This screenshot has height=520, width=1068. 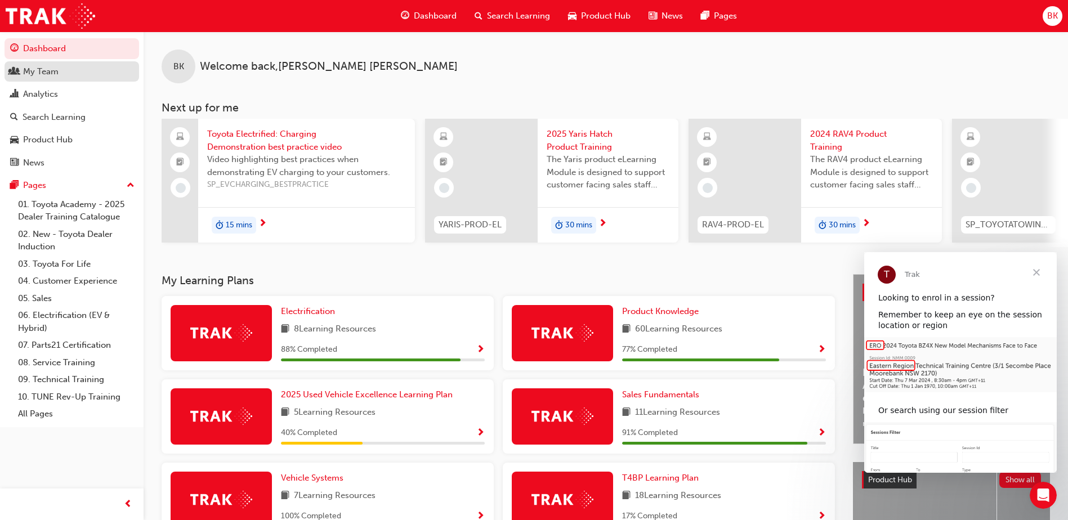 I want to click on span: 88 % Completed, so click(x=309, y=350).